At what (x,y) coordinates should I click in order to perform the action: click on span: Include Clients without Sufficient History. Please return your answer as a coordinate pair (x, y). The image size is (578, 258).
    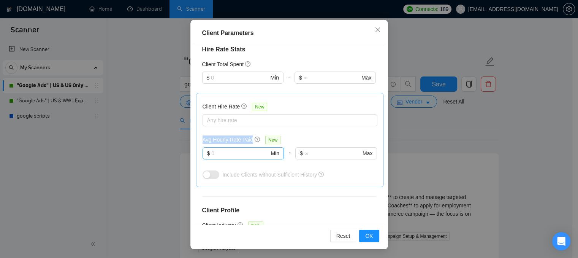
    Looking at the image, I should click on (269, 174).